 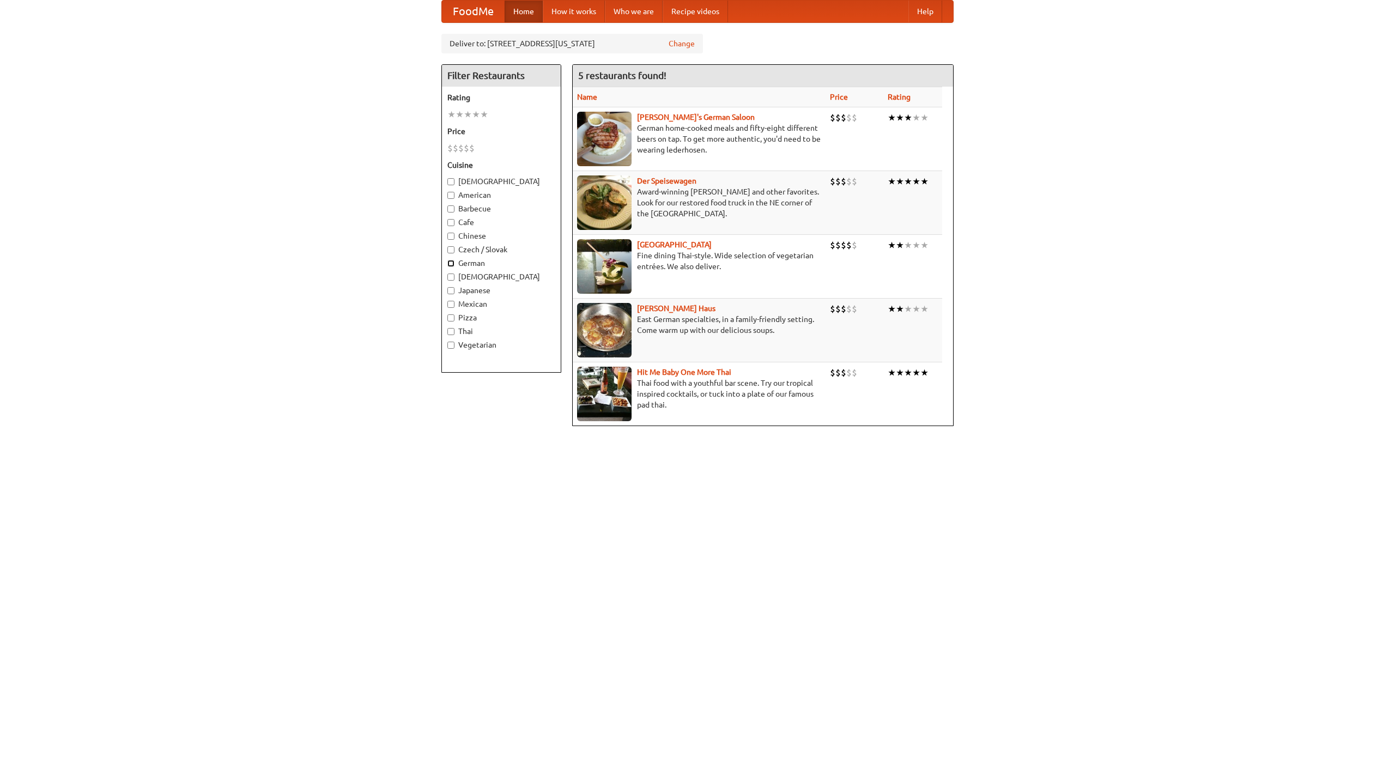 What do you see at coordinates (451, 195) in the screenshot?
I see `input: American` at bounding box center [451, 195].